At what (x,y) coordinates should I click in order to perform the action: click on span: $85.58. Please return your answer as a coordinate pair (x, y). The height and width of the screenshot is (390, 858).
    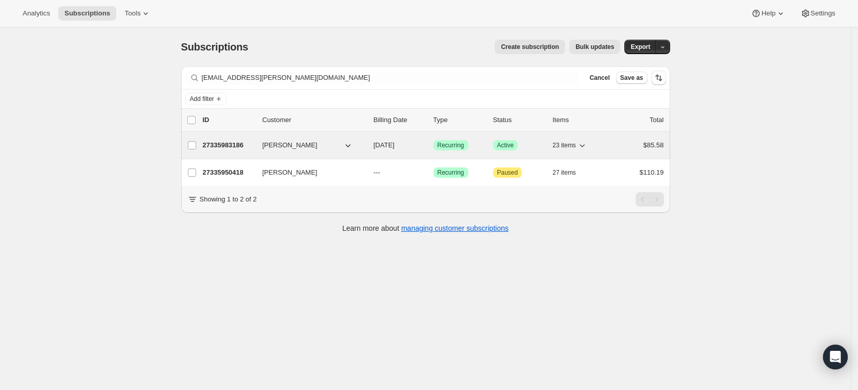
    Looking at the image, I should click on (654, 145).